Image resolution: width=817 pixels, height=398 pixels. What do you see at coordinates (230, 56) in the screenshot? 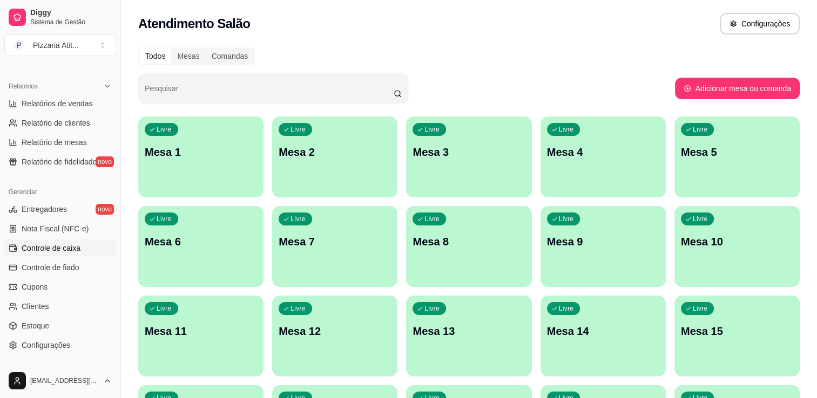
I see `div: Comandas` at bounding box center [230, 56].